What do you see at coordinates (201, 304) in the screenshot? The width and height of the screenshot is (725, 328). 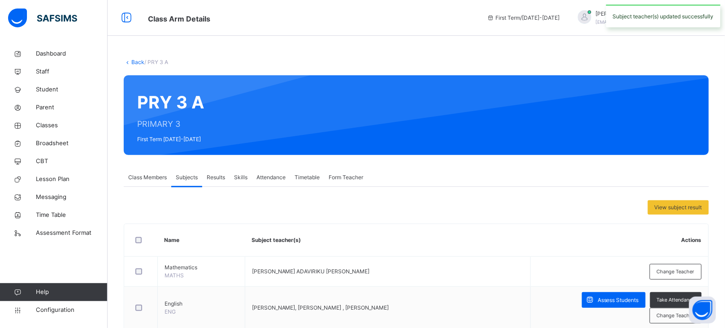 I see `span: English` at bounding box center [201, 304].